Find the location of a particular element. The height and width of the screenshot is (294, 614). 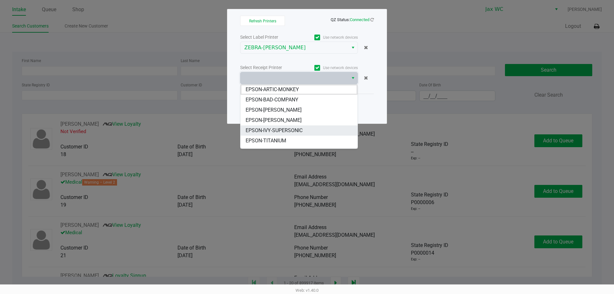

span: EPSON-ARTIC-MONKEY is located at coordinates (272, 90).